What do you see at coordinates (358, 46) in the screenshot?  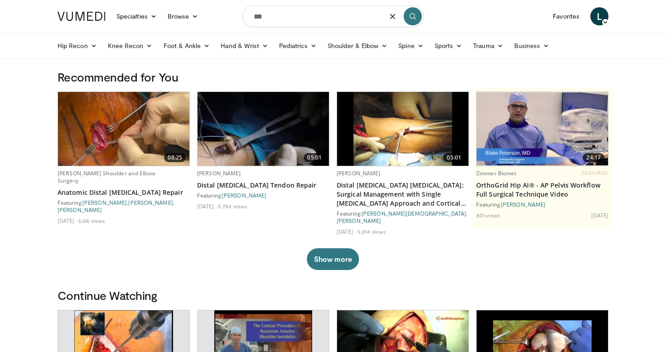 I see `a: Shoulder & Elbow` at bounding box center [358, 46].